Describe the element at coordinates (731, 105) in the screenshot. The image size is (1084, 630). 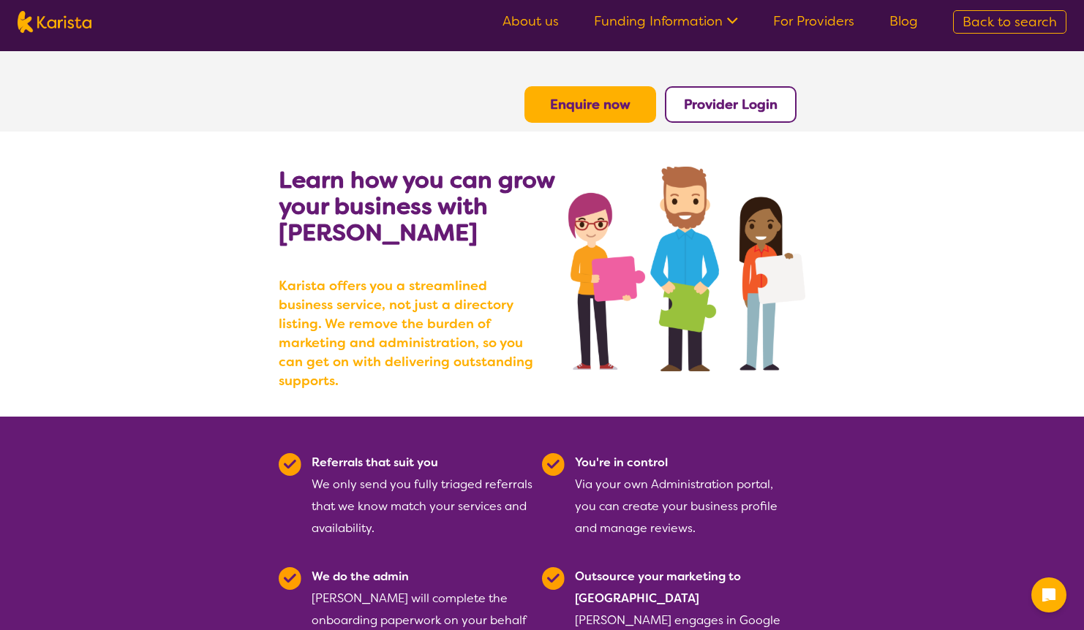
I see `a: Provider Login` at that location.